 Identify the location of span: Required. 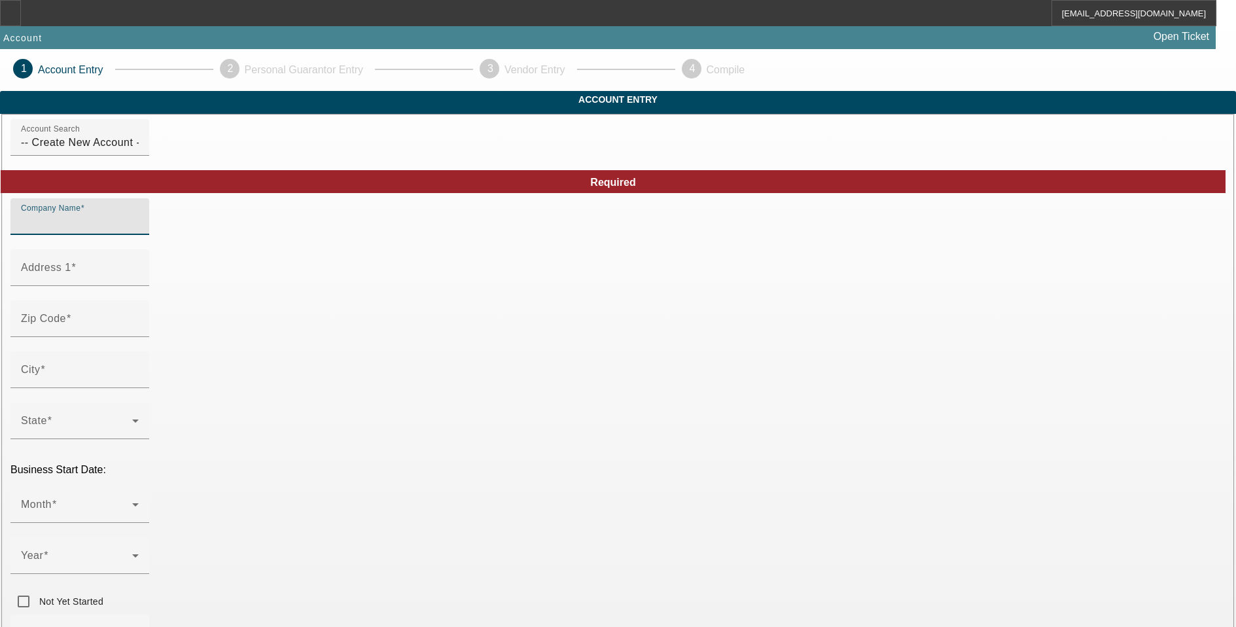
(612, 182).